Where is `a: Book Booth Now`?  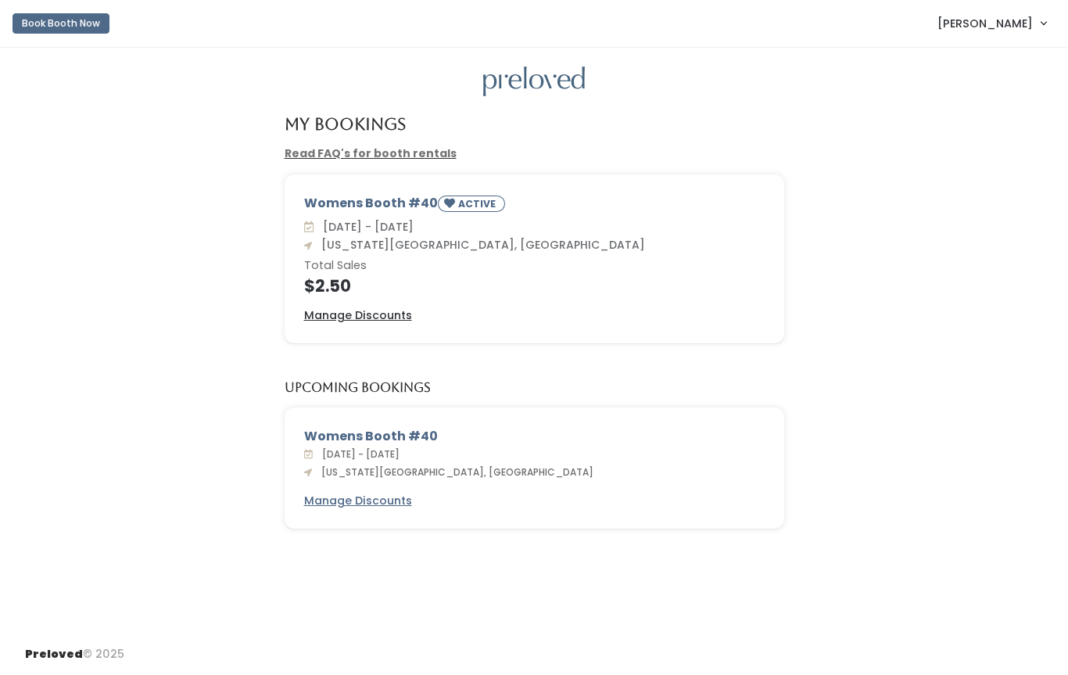
a: Book Booth Now is located at coordinates (61, 23).